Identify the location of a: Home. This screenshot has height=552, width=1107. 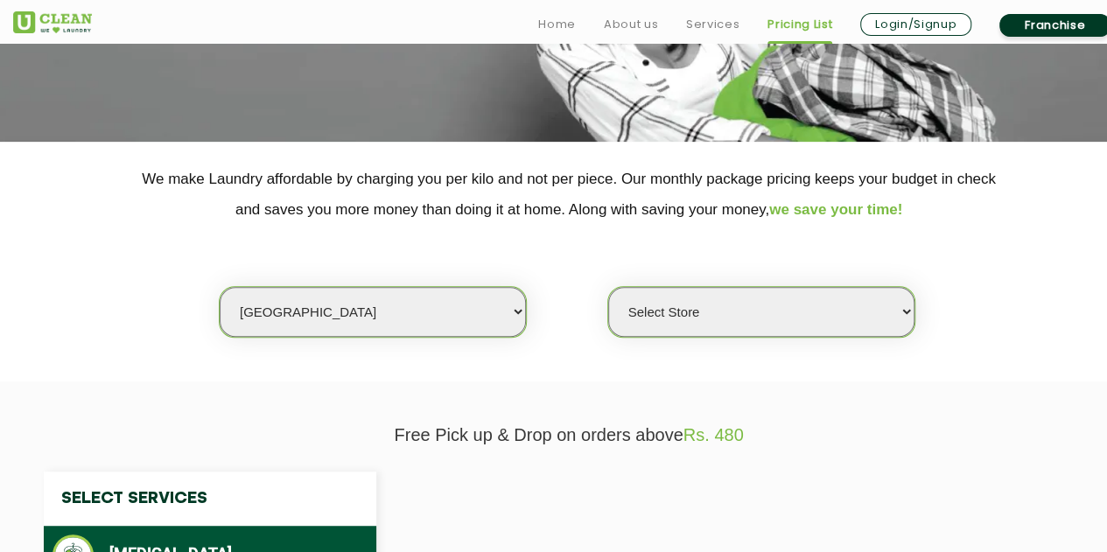
(557, 25).